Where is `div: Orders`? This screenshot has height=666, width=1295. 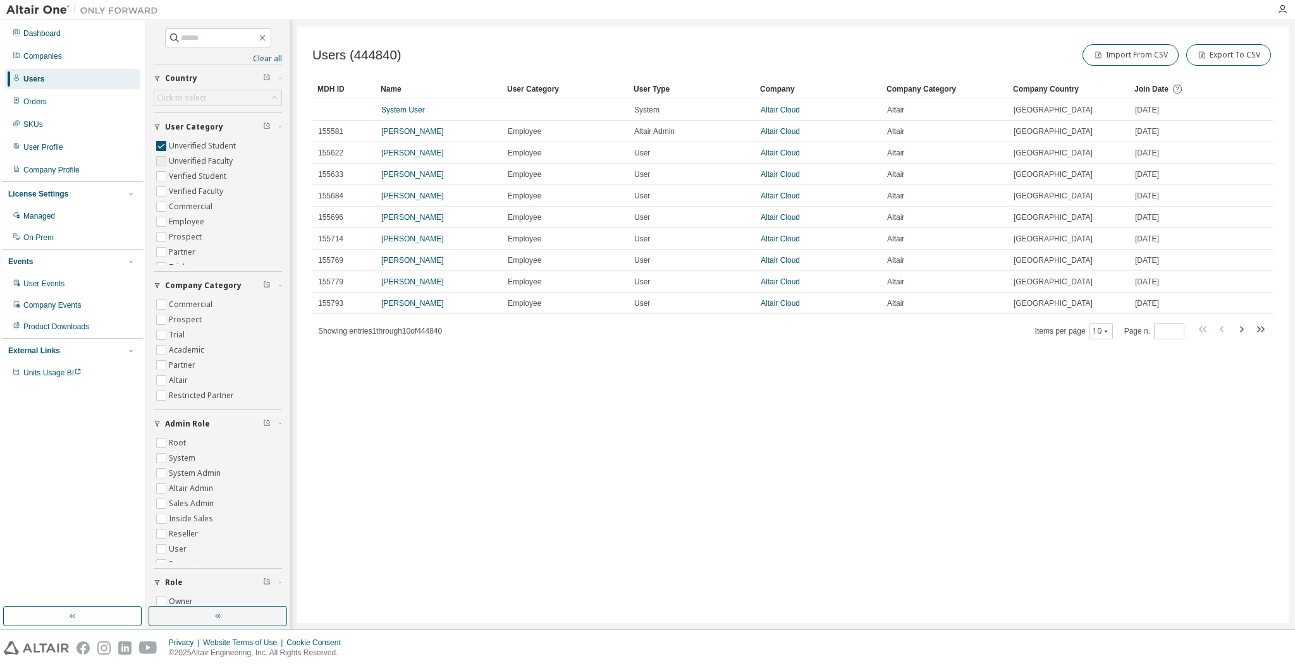 div: Orders is located at coordinates (35, 102).